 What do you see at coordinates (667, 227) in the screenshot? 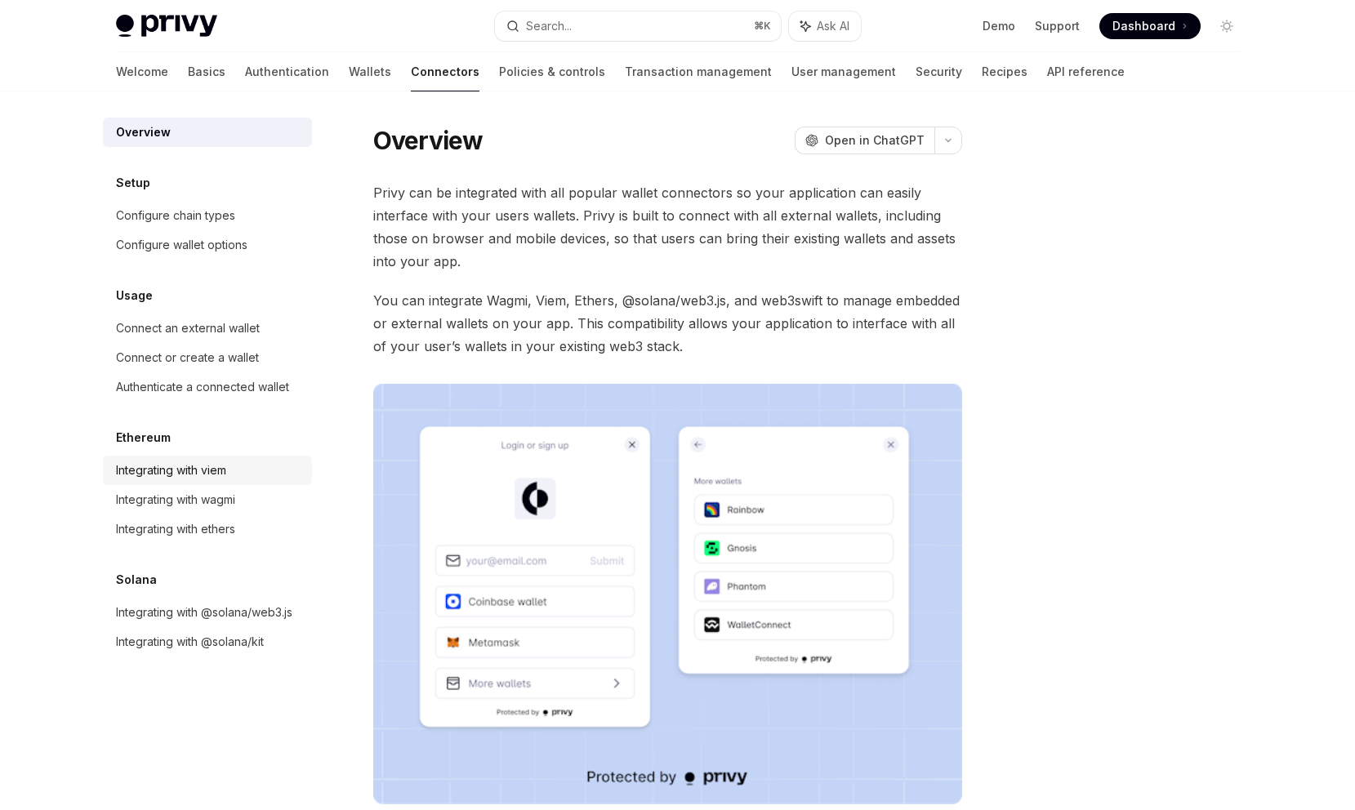
I see `span: Privy can be integrated with all popular wallet connectors so your application can easily interfa...` at bounding box center [667, 227].